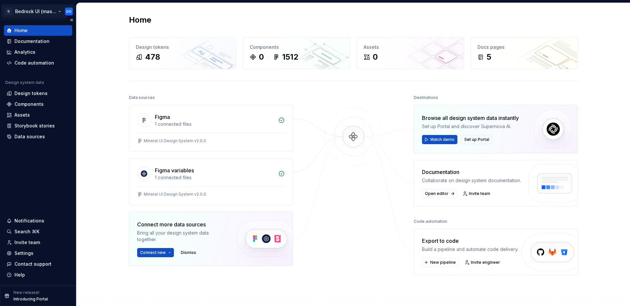 Image resolution: width=630 pixels, height=306 pixels. I want to click on button: Connect new, so click(155, 253).